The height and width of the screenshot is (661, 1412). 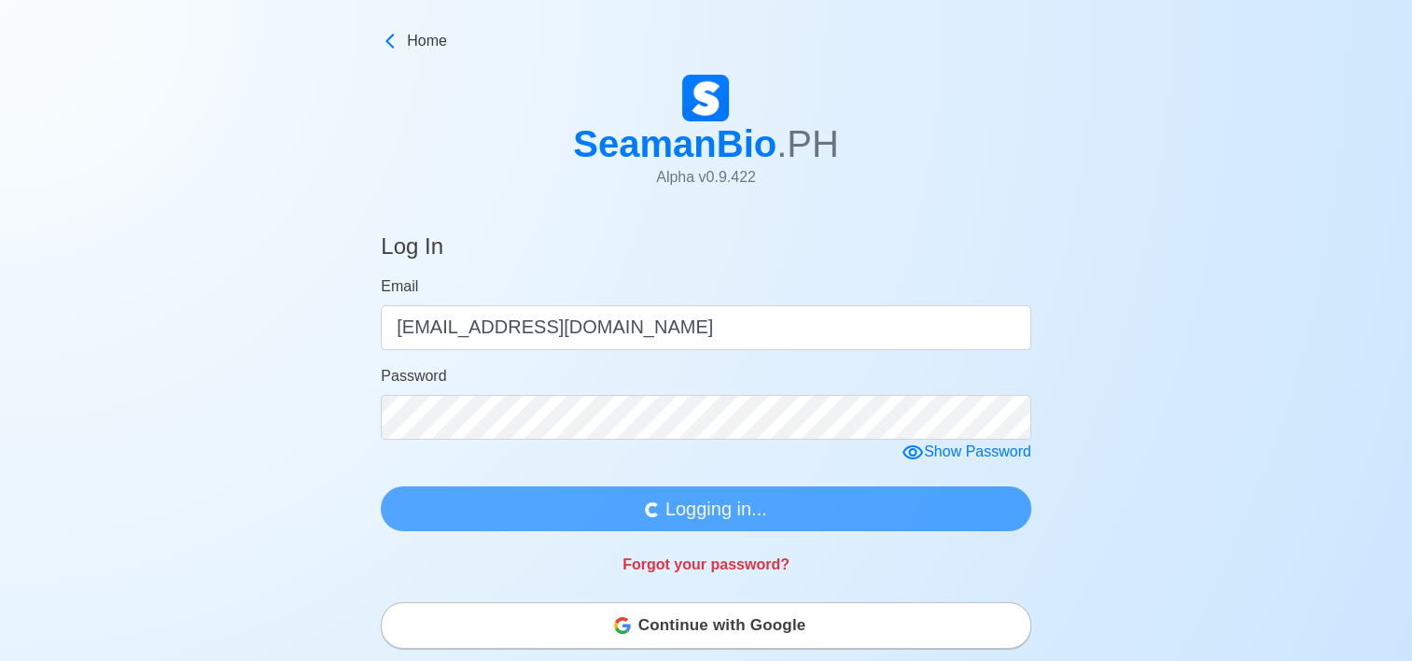 What do you see at coordinates (412, 250) in the screenshot?
I see `h4: Log In` at bounding box center [412, 250].